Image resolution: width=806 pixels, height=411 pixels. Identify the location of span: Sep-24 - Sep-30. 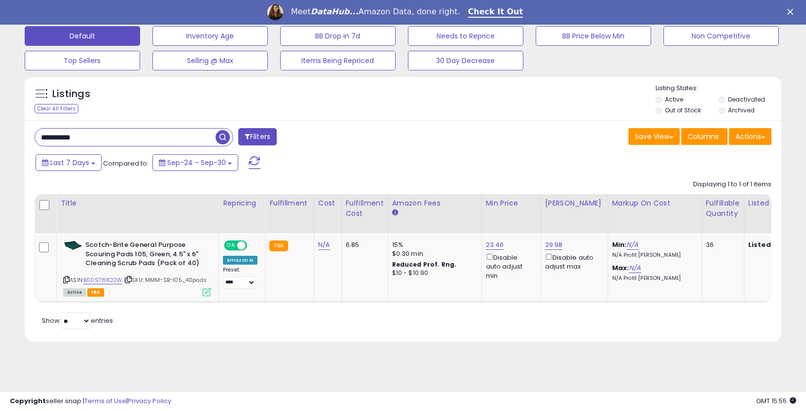
(196, 163).